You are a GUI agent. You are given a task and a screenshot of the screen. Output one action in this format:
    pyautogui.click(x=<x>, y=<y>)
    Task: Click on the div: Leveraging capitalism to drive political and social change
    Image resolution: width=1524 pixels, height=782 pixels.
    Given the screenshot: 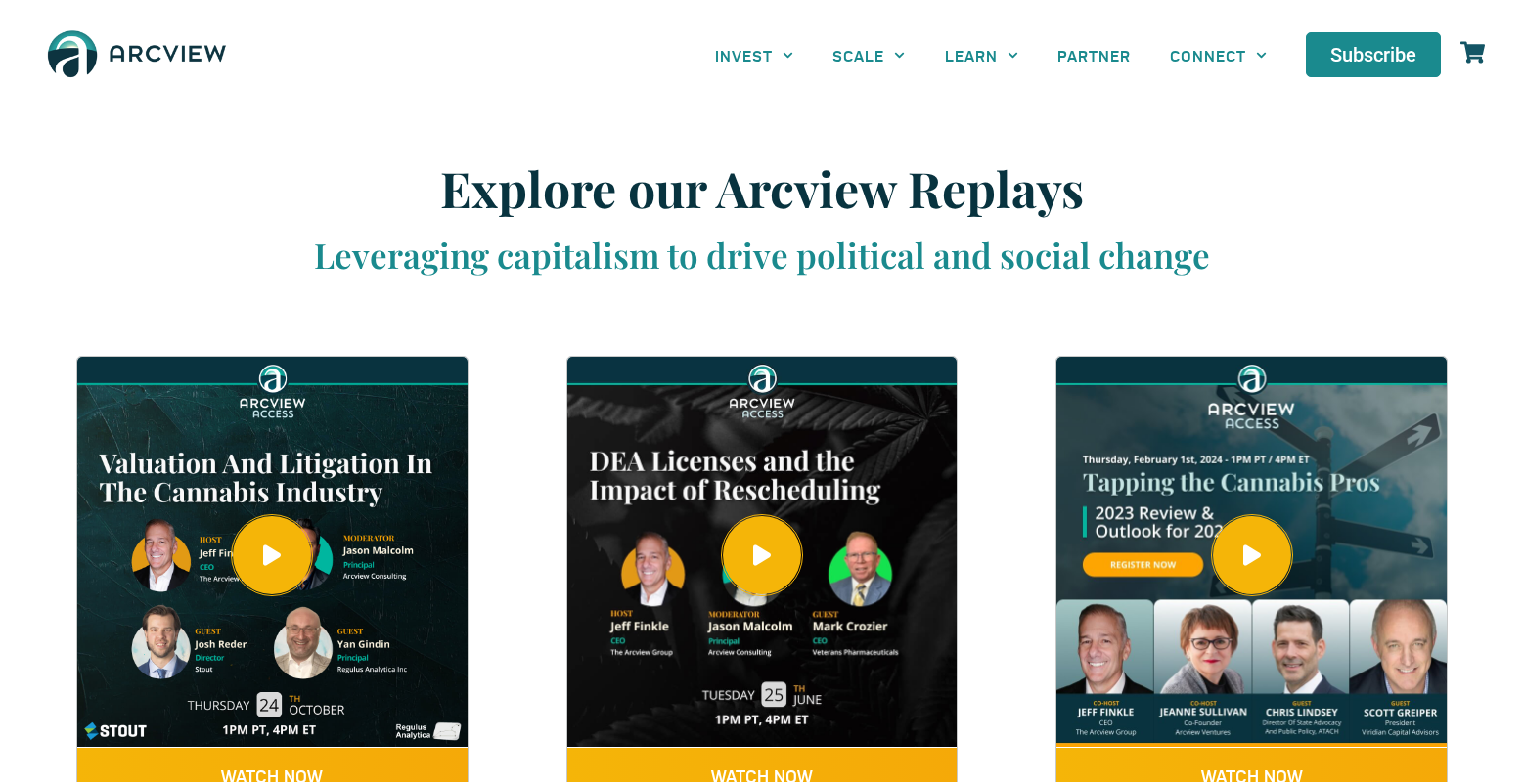 What is the action you would take?
    pyautogui.click(x=762, y=255)
    